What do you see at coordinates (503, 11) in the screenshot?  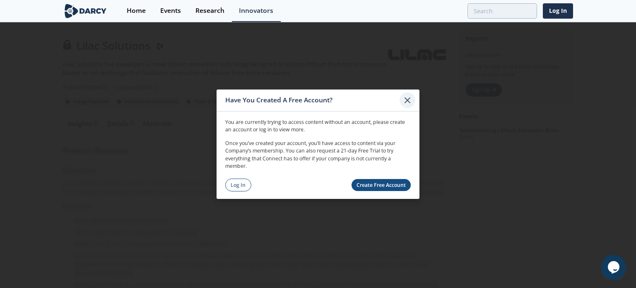 I see `input: Advanced Search` at bounding box center [503, 11].